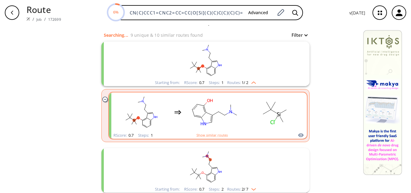  I want to click on button: Filter, so click(298, 35).